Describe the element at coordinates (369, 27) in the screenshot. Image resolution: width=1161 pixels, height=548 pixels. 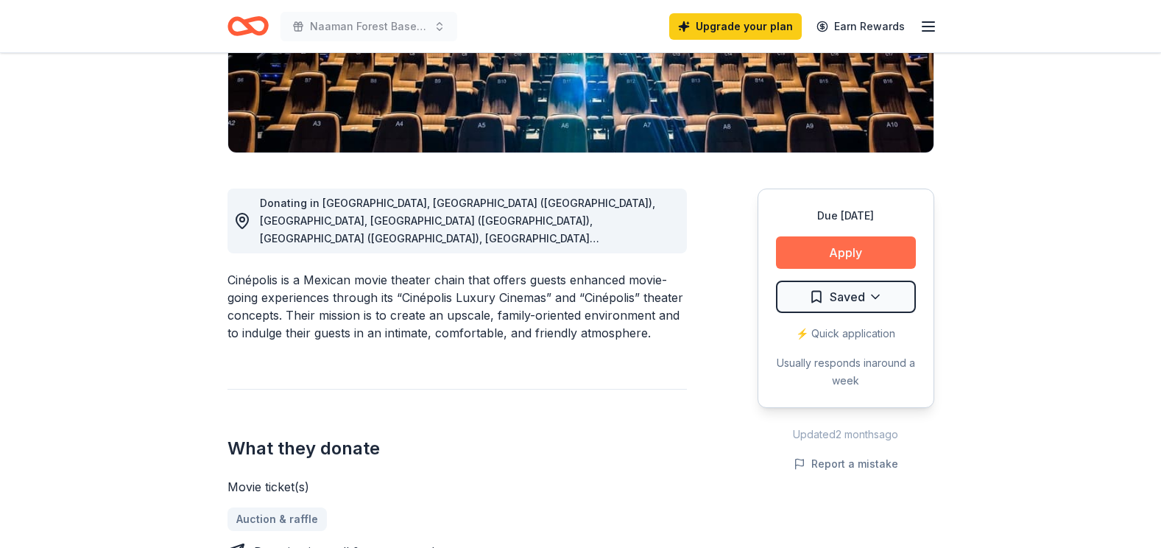
I see `button: Naaman Forest Baseball Banquet` at that location.